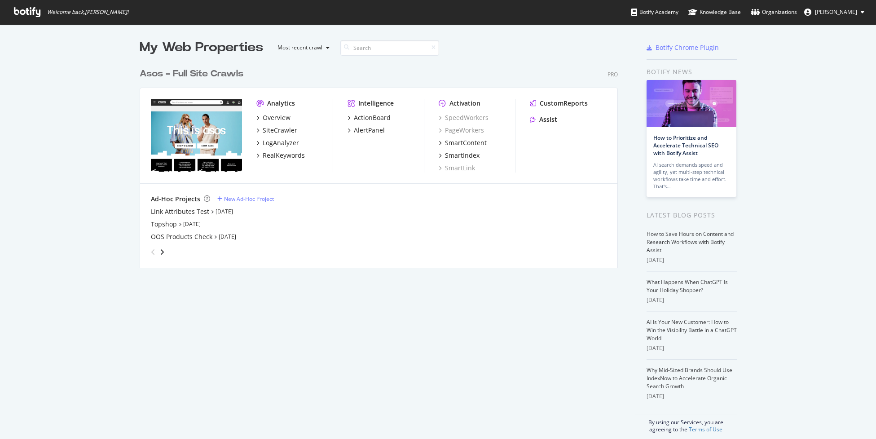 The width and height of the screenshot is (876, 439). What do you see at coordinates (548, 119) in the screenshot?
I see `div: Assist` at bounding box center [548, 119].